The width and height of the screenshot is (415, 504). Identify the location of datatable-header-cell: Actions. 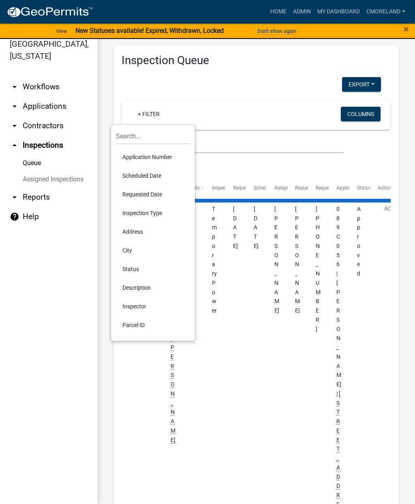
(380, 188).